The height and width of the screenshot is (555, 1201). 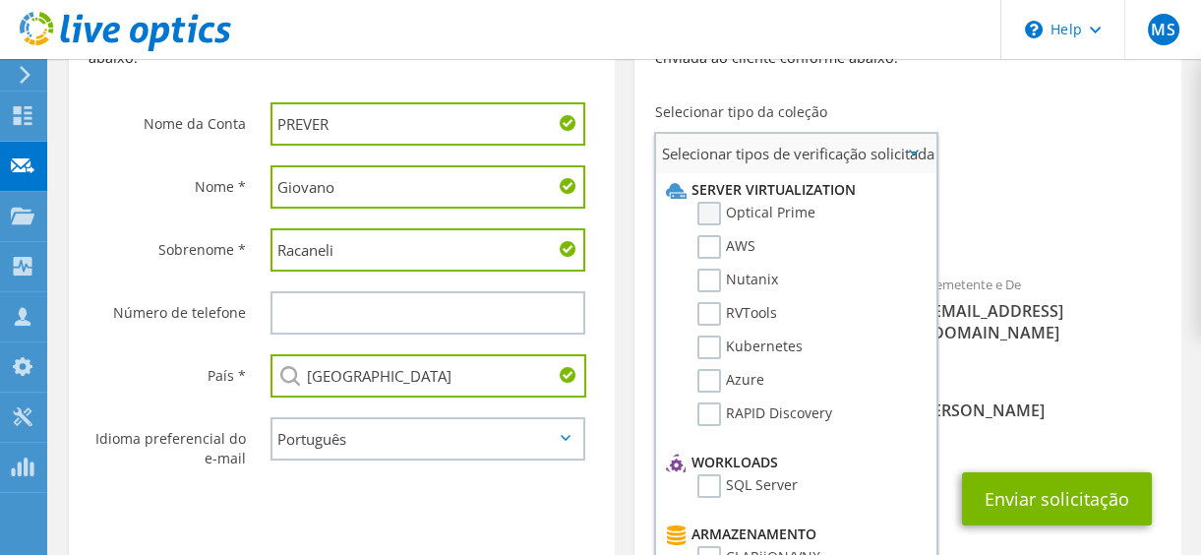 What do you see at coordinates (738, 280) in the screenshot?
I see `label: Nutanix` at bounding box center [738, 280].